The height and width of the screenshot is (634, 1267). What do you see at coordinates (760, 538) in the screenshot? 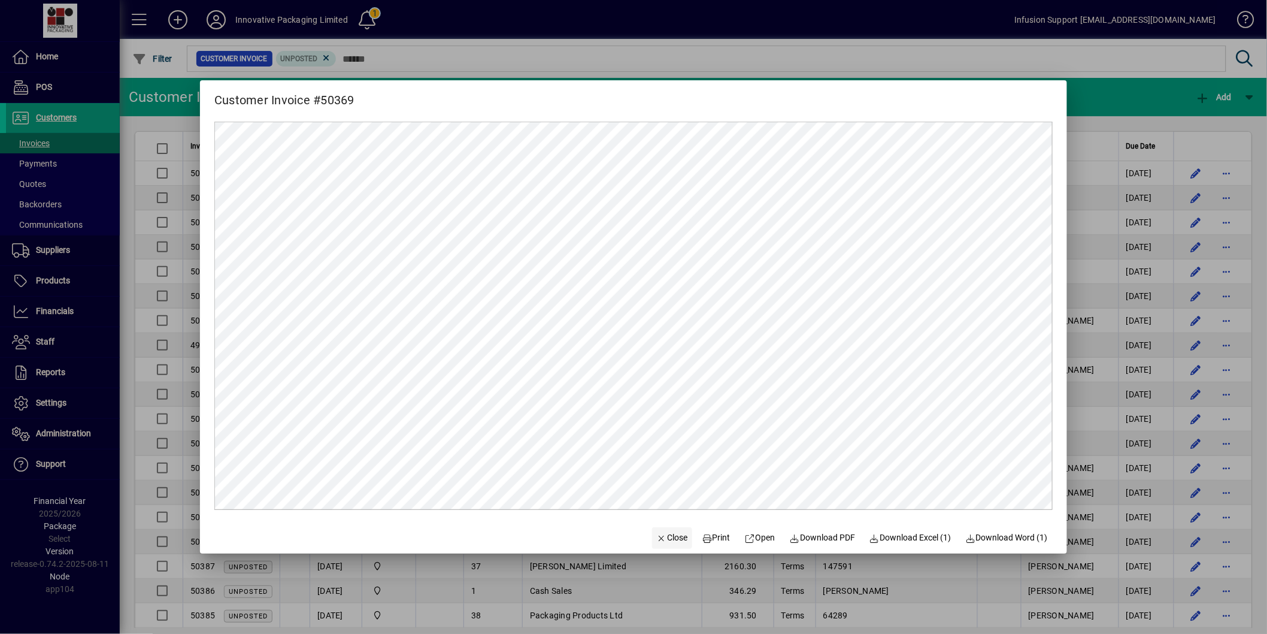
I see `a: Open` at bounding box center [760, 538].